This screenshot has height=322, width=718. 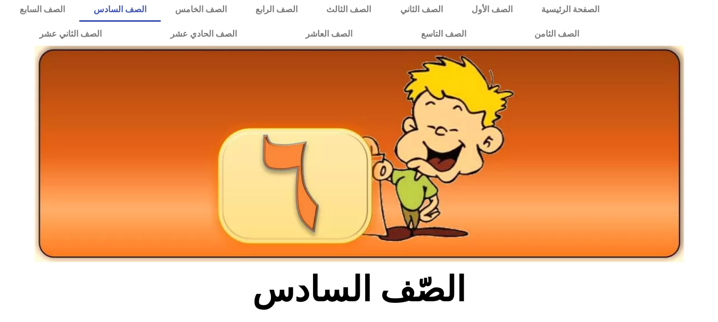 What do you see at coordinates (556, 34) in the screenshot?
I see `a: الصف الثامن` at bounding box center [556, 34].